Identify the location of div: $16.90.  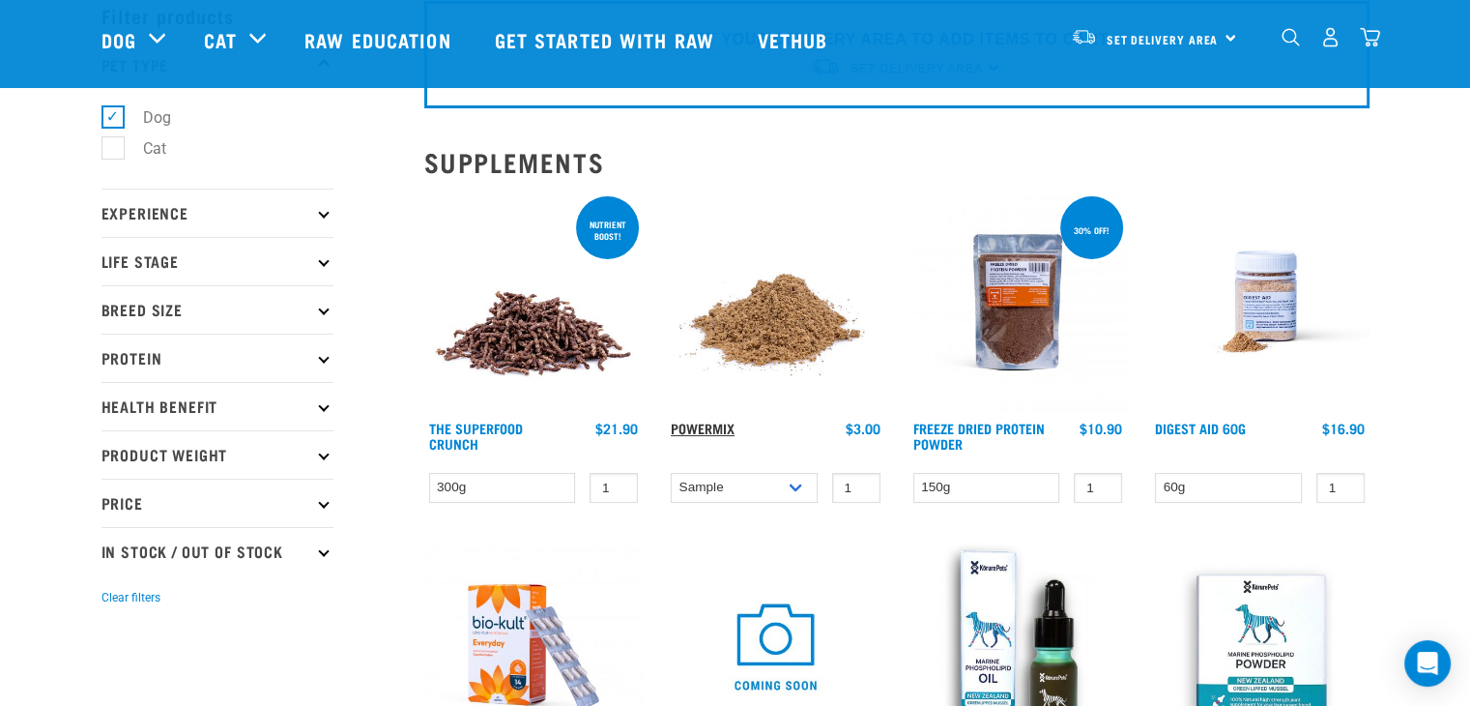
(1344, 428).